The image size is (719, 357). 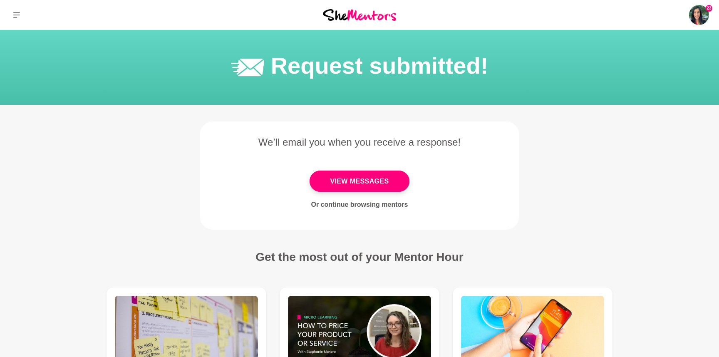 I want to click on span: 23, so click(x=709, y=8).